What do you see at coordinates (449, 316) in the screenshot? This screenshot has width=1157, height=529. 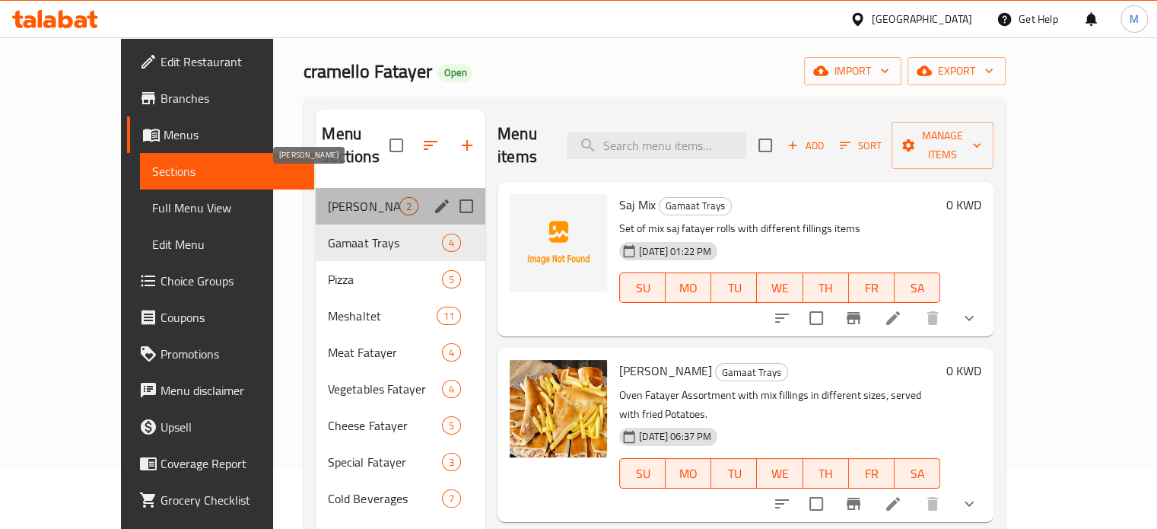 I see `span: 11` at bounding box center [449, 316].